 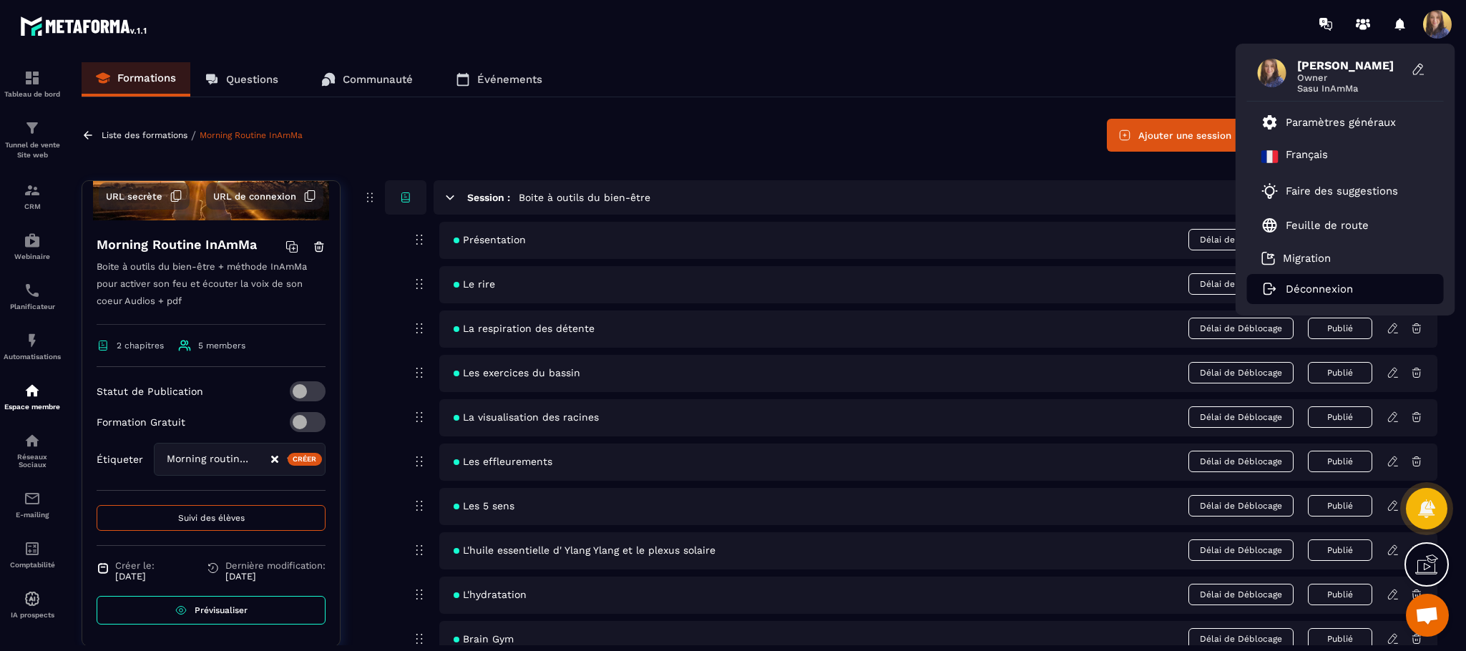 What do you see at coordinates (275, 459) in the screenshot?
I see `button: Clear Selected` at bounding box center [275, 459].